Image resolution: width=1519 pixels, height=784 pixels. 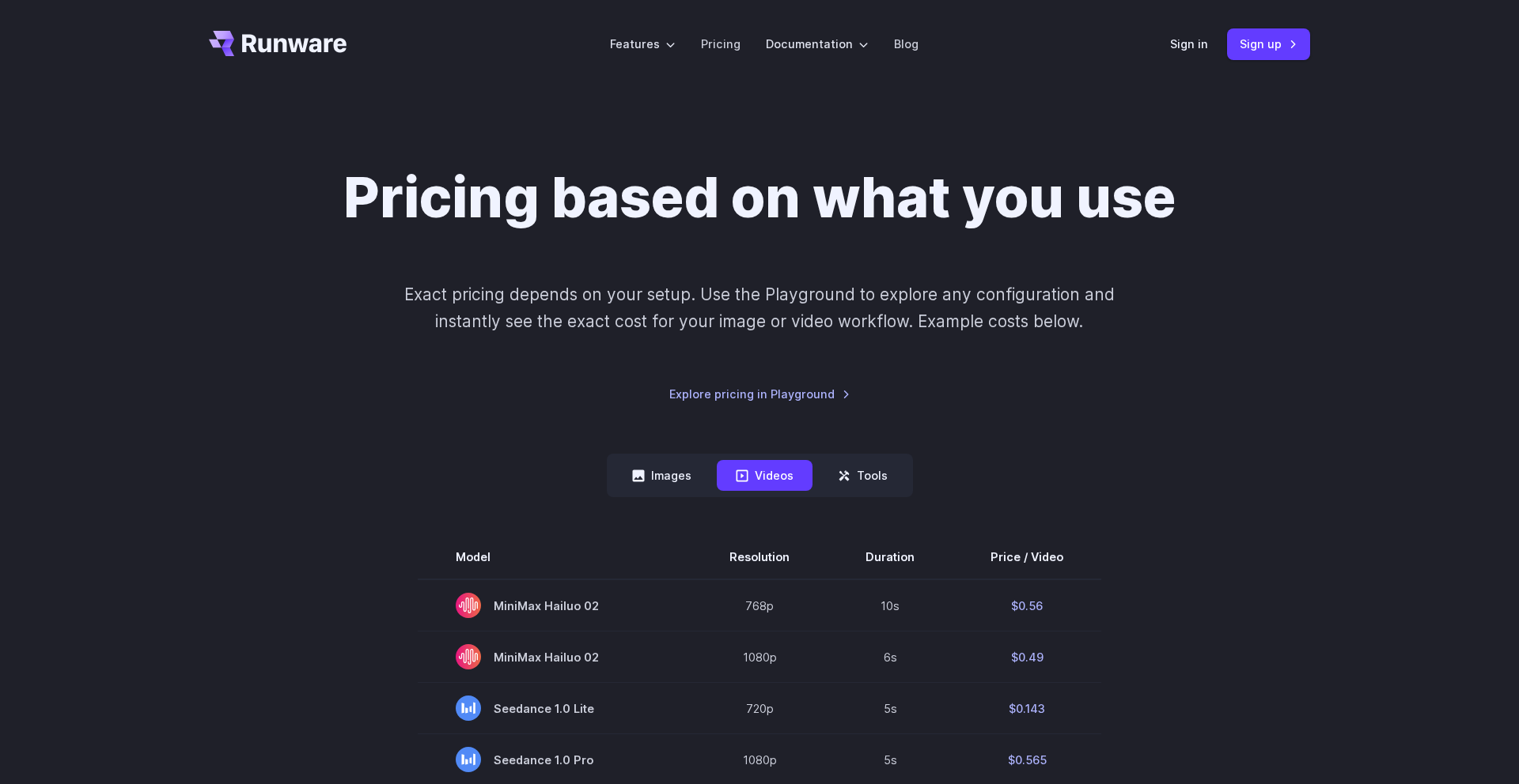 What do you see at coordinates (760, 709) in the screenshot?
I see `td: 720p` at bounding box center [760, 709].